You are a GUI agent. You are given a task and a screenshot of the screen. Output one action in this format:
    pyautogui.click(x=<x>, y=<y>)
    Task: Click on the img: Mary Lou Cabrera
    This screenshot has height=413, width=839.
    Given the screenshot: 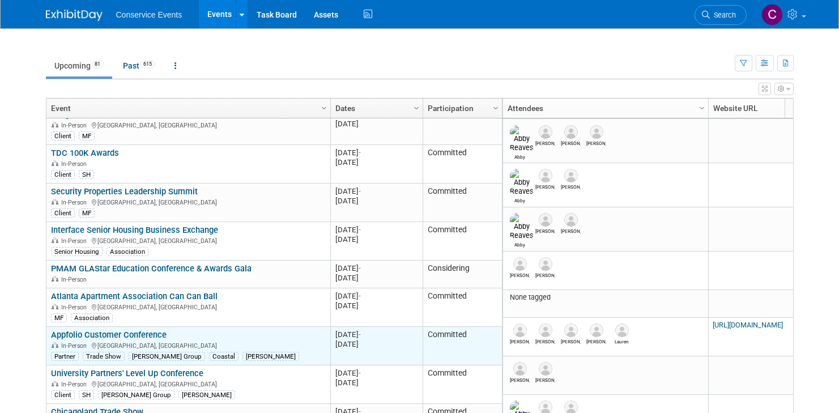 What is the action you would take?
    pyautogui.click(x=571, y=176)
    